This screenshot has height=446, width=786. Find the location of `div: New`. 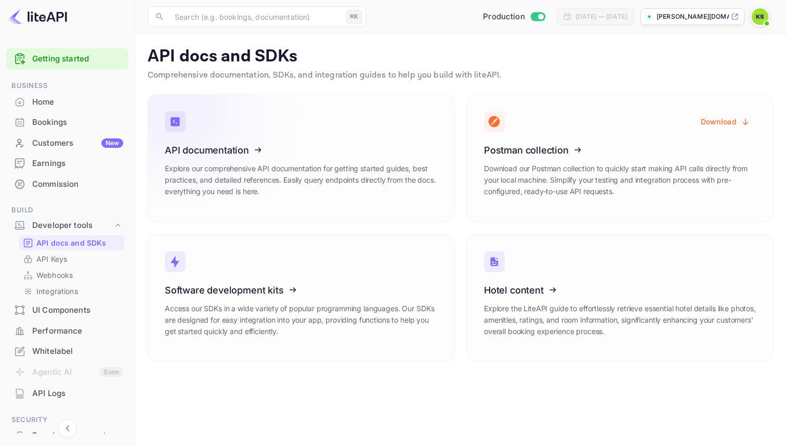

div: New is located at coordinates (112, 143).